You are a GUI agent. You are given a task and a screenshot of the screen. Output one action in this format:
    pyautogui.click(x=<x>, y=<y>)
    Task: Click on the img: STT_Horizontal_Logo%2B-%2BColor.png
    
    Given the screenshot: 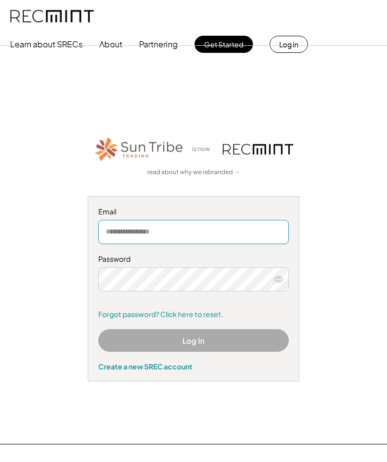 What is the action you would take?
    pyautogui.click(x=139, y=149)
    